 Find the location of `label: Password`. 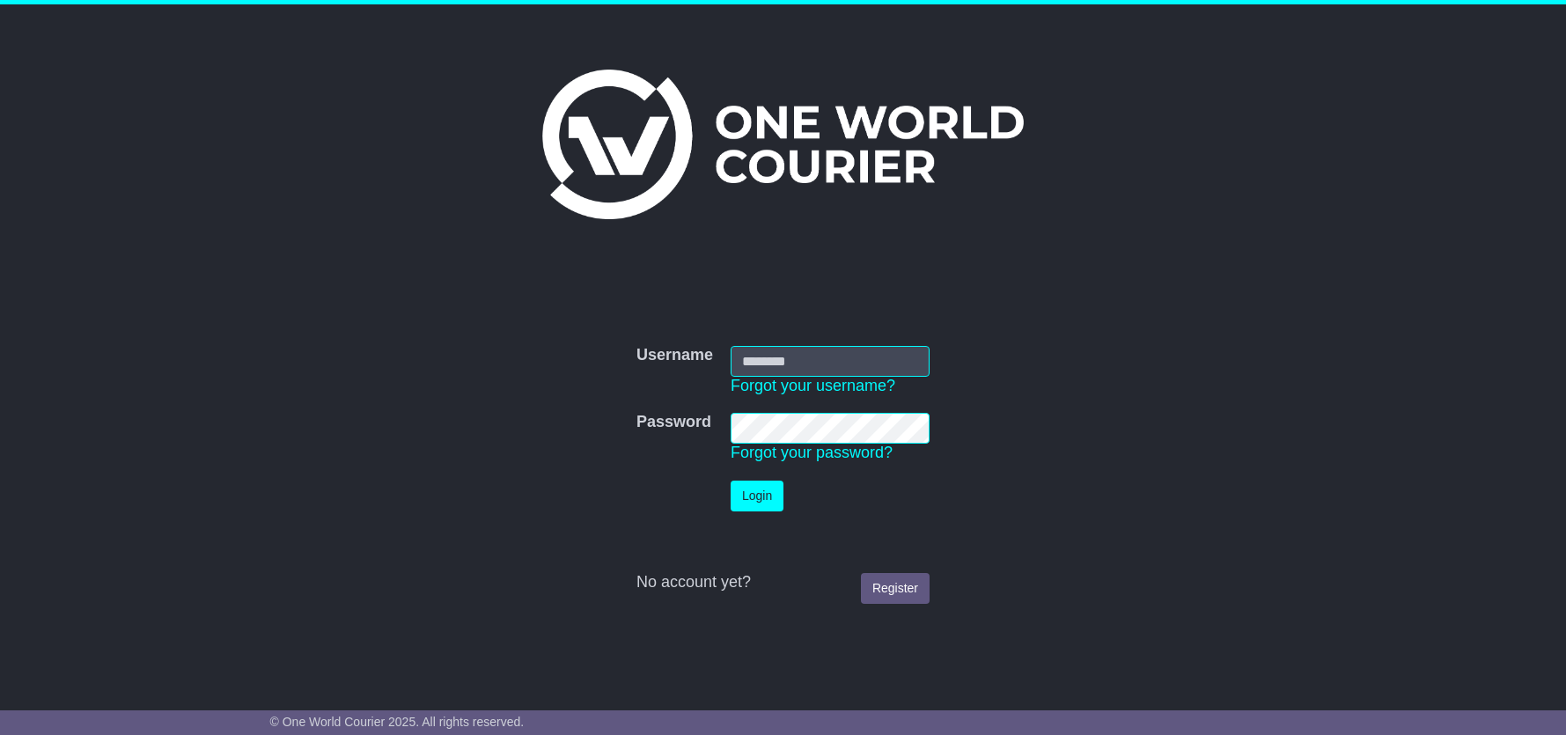

label: Password is located at coordinates (673, 423).